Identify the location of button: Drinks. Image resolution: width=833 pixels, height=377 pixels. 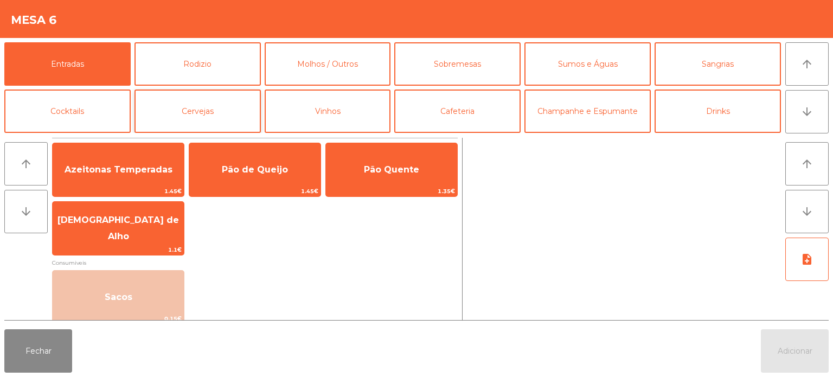
(717, 111).